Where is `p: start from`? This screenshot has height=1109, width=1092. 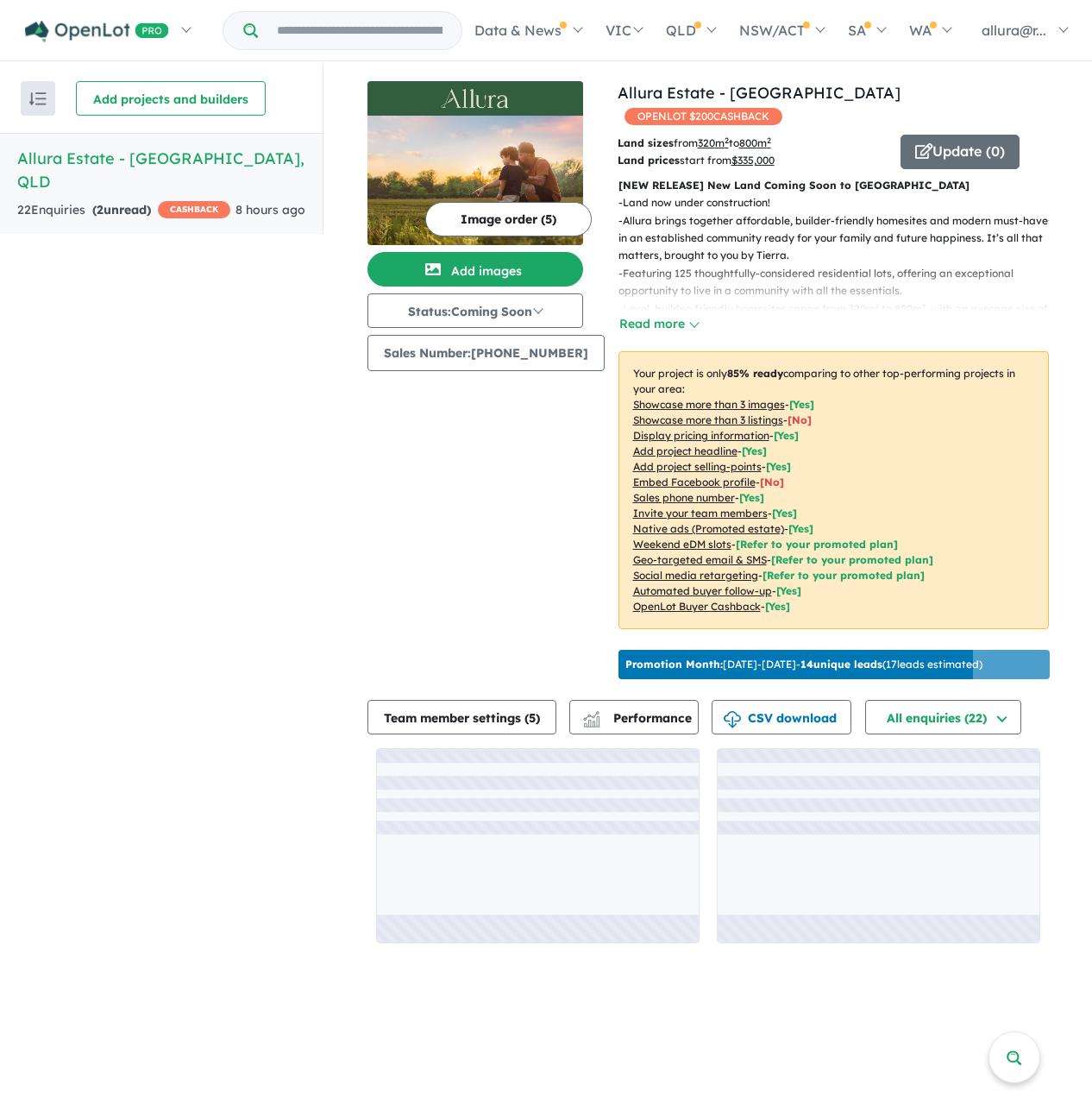 p: start from is located at coordinates (752, 160).